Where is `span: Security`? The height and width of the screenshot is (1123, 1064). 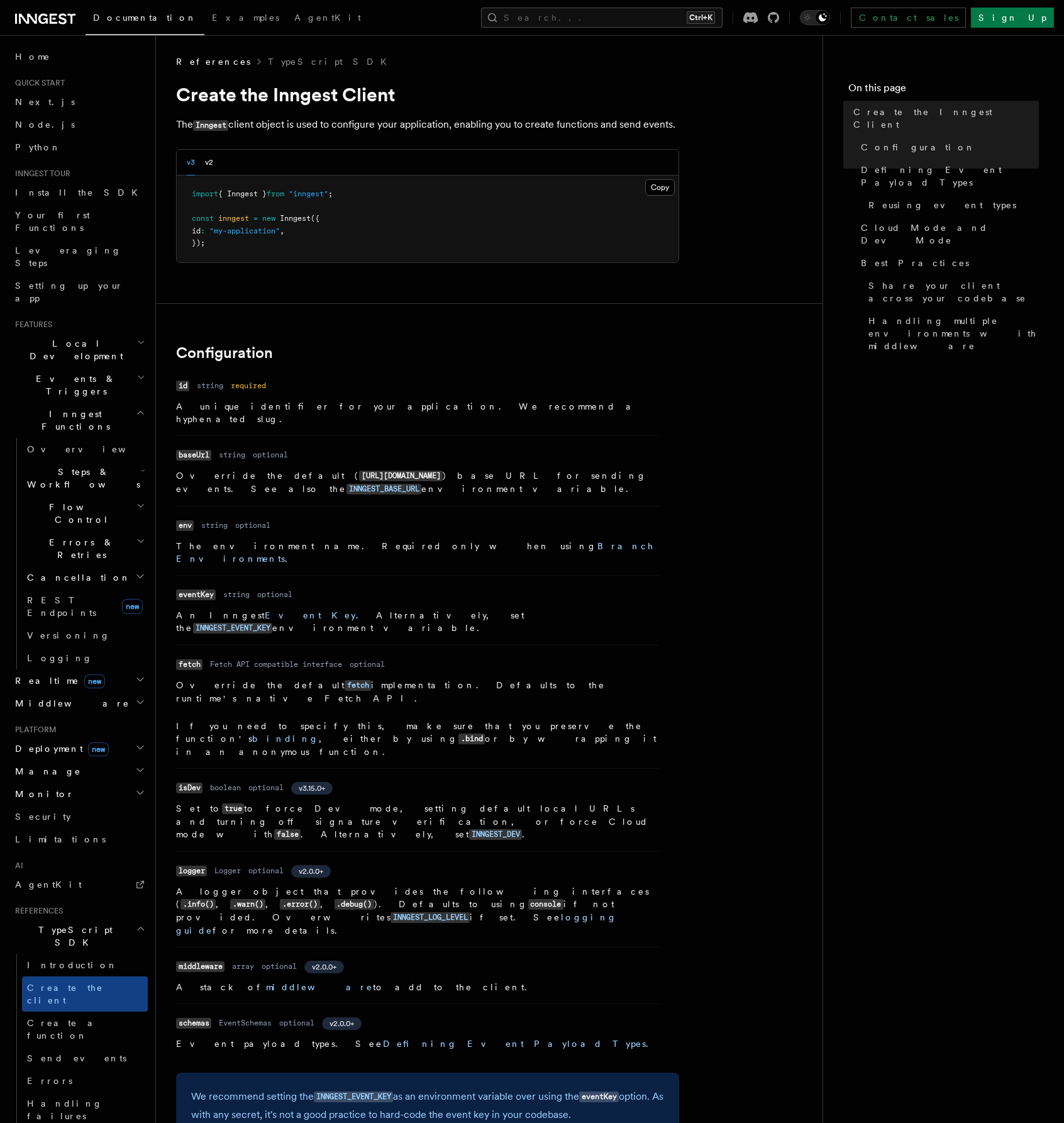 span: Security is located at coordinates (43, 816).